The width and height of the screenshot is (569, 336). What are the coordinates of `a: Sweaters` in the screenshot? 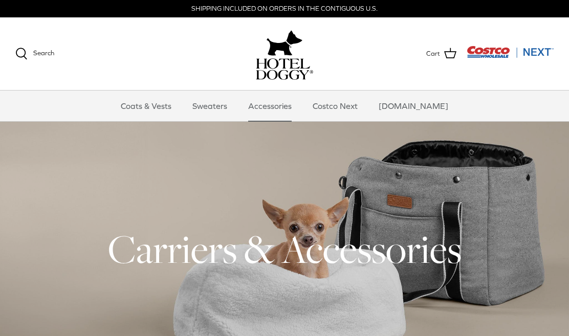 It's located at (210, 106).